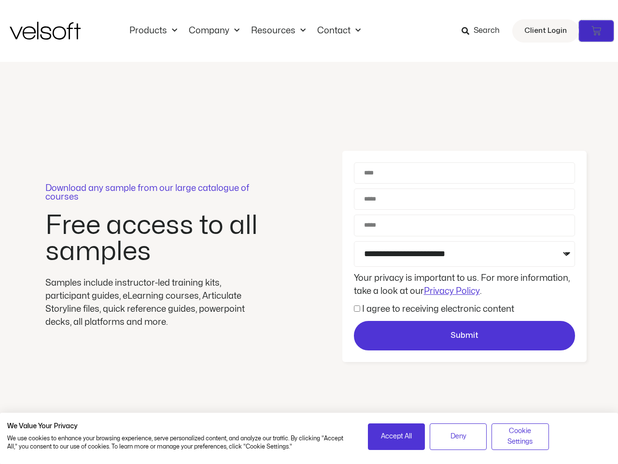  Describe the element at coordinates (438, 309) in the screenshot. I see `label: I agree to receiving electronic content` at that location.